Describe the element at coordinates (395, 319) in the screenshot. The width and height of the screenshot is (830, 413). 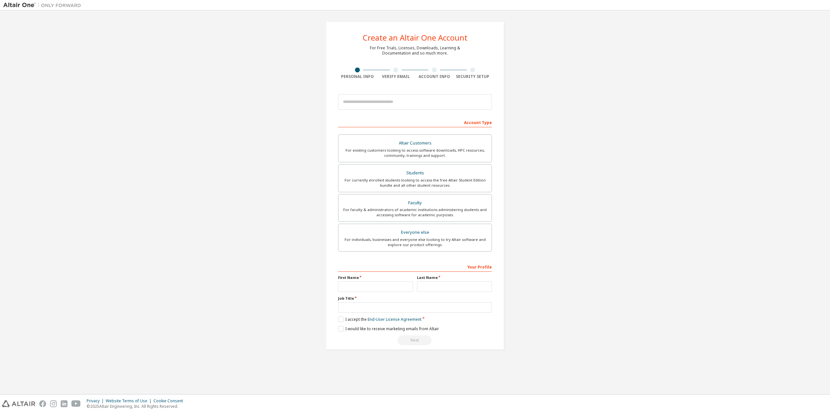
I see `a: End-User License Agreement` at that location.